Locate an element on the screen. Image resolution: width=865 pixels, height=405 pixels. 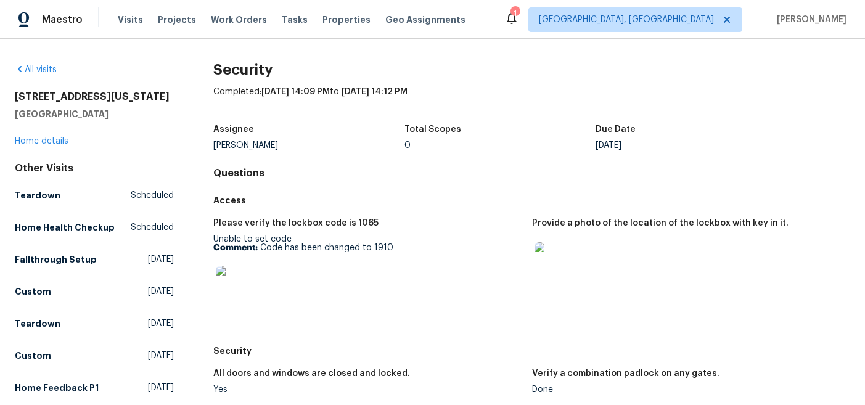
h5: Total Scopes is located at coordinates (433, 129).